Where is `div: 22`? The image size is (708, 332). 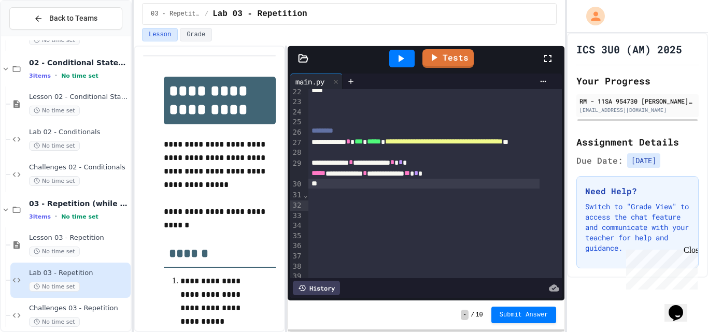 div: 22 is located at coordinates (297, 92).